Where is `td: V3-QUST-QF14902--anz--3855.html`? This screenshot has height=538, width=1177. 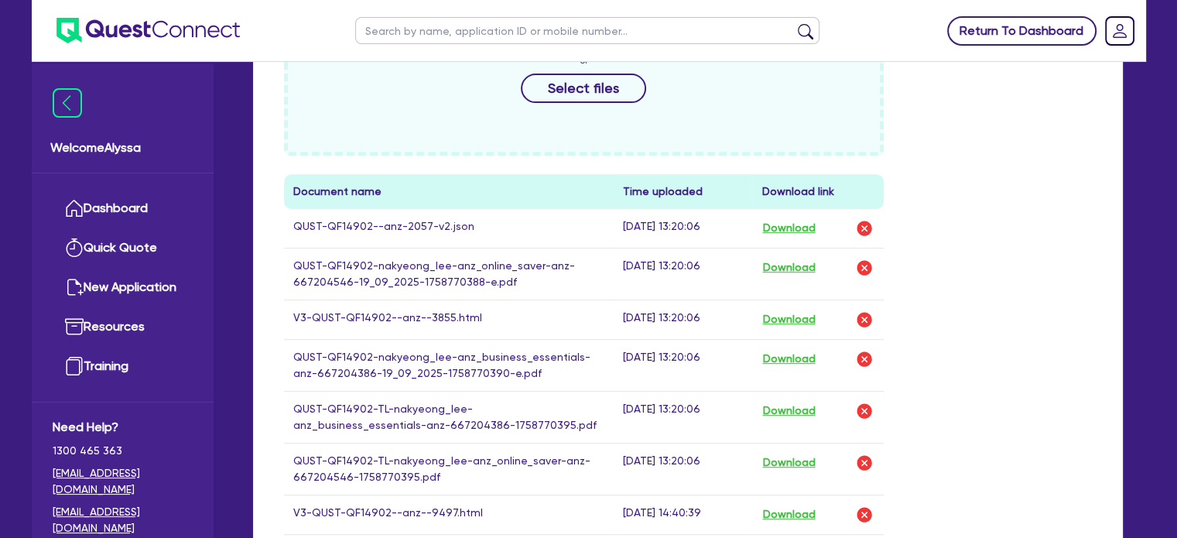
td: V3-QUST-QF14902--anz--3855.html is located at coordinates (449, 319).